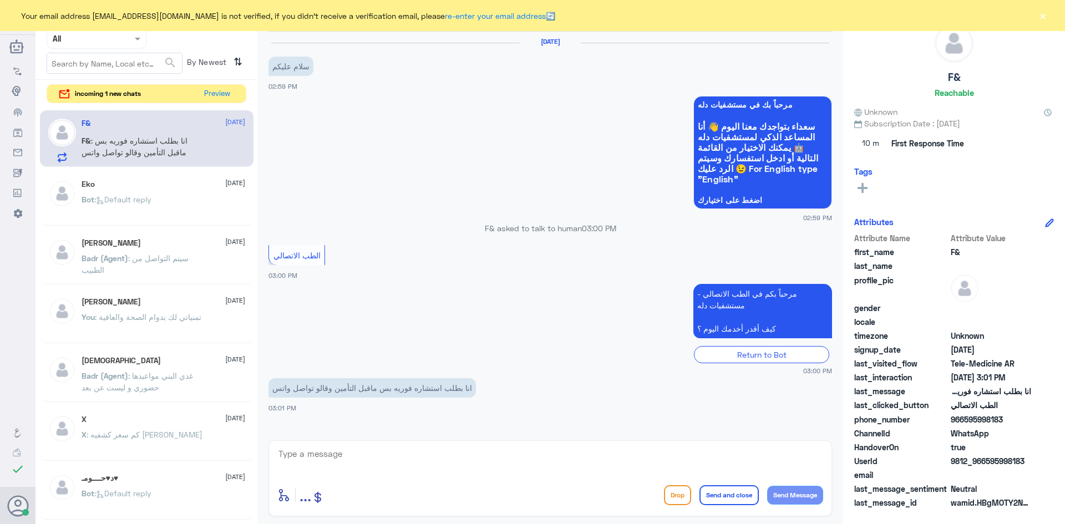 This screenshot has width=1065, height=524. Describe the element at coordinates (991, 489) in the screenshot. I see `span: 0` at that location.